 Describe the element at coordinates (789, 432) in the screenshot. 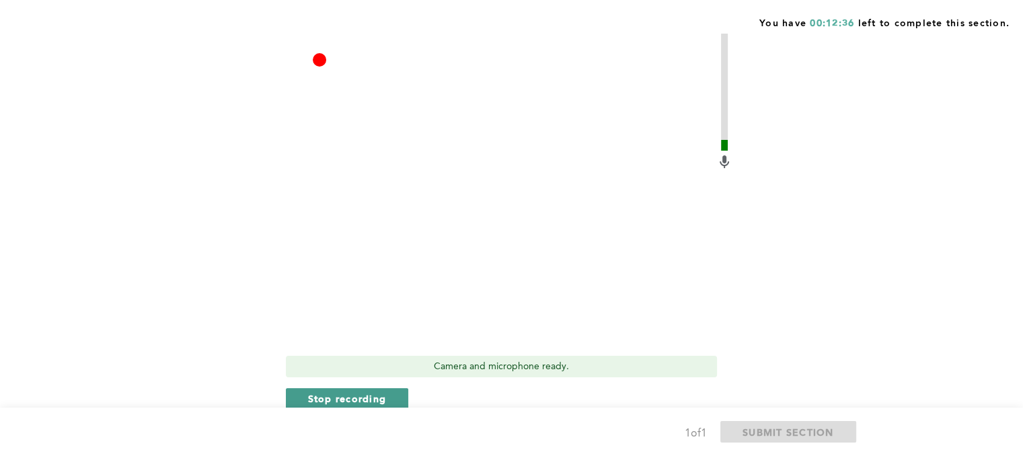

I see `span: SUBMIT SECTION` at that location.